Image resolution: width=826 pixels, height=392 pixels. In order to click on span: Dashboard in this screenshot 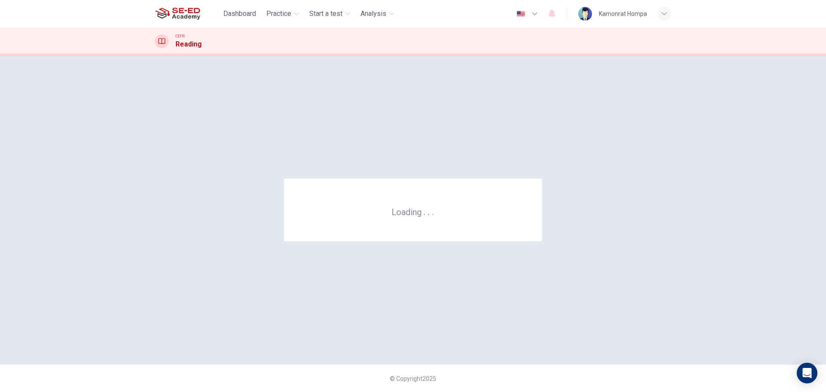, I will do `click(240, 14)`.